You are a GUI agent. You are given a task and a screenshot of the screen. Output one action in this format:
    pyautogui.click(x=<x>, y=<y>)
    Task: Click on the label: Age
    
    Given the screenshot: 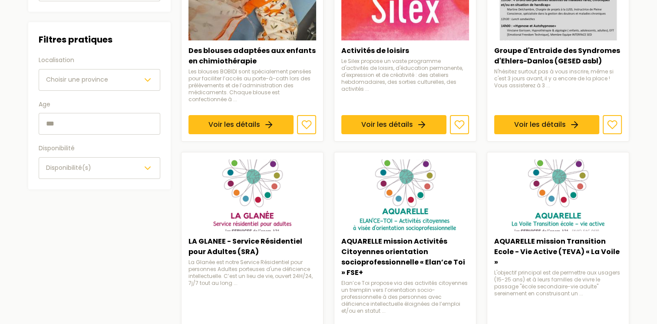 What is the action you would take?
    pyautogui.click(x=99, y=105)
    